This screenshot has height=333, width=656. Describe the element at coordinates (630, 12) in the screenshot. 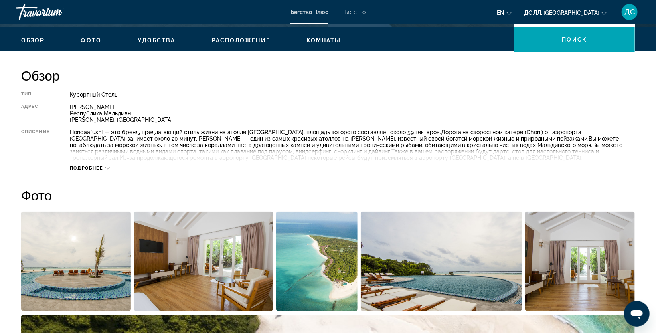

I see `button: Пользовательское меню` at that location.